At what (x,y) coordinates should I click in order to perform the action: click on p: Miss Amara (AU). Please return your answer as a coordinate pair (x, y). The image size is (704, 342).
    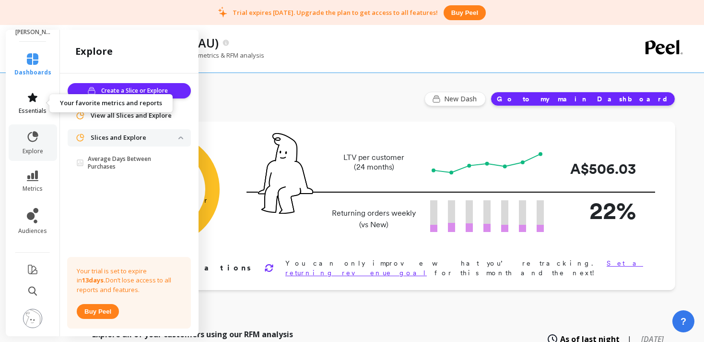
    Looking at the image, I should click on (33, 32).